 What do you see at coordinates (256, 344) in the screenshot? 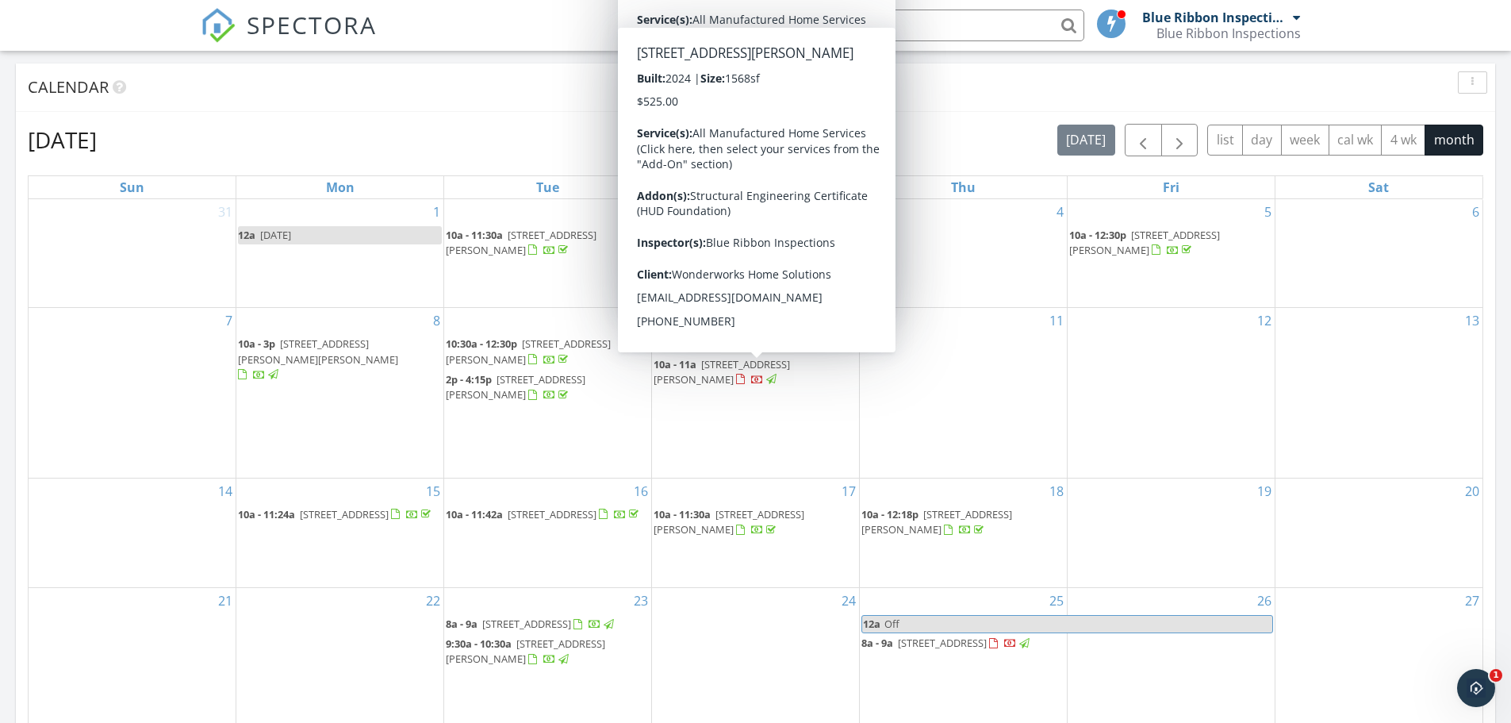
I see `span: 10a - 3p` at bounding box center [256, 344].